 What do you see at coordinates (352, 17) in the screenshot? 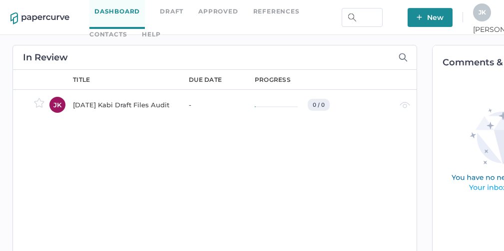
I see `img: search.bf03fe8b.svg` at bounding box center [352, 17].